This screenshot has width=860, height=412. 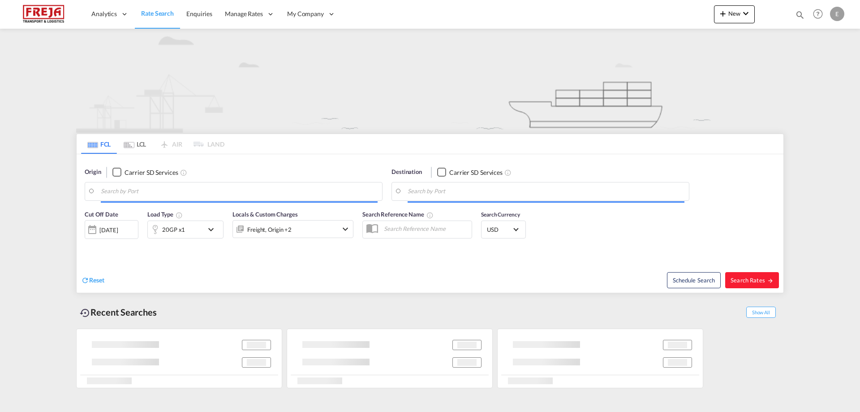 What do you see at coordinates (430, 223) in the screenshot?
I see `div: Origin Checkbox No InkUnchecked: Search for CY (Container Yard) services for all selected carrier...` at bounding box center [430, 223].